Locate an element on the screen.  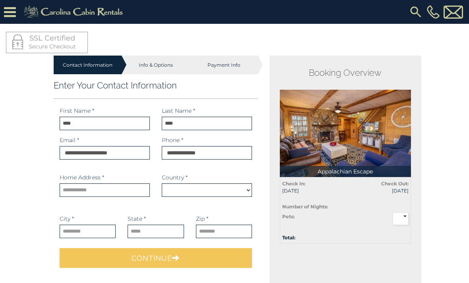
label: Country * is located at coordinates (174, 178).